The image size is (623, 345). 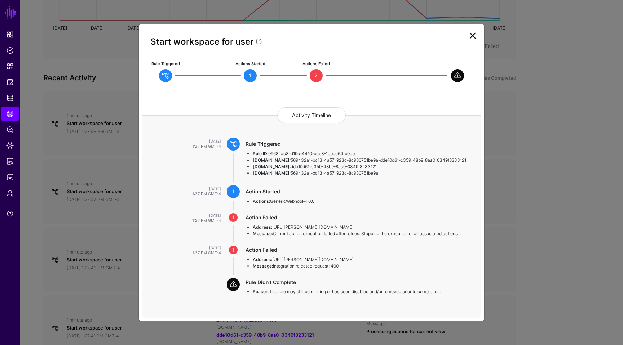 I want to click on a: Start workspace for user, so click(x=206, y=41).